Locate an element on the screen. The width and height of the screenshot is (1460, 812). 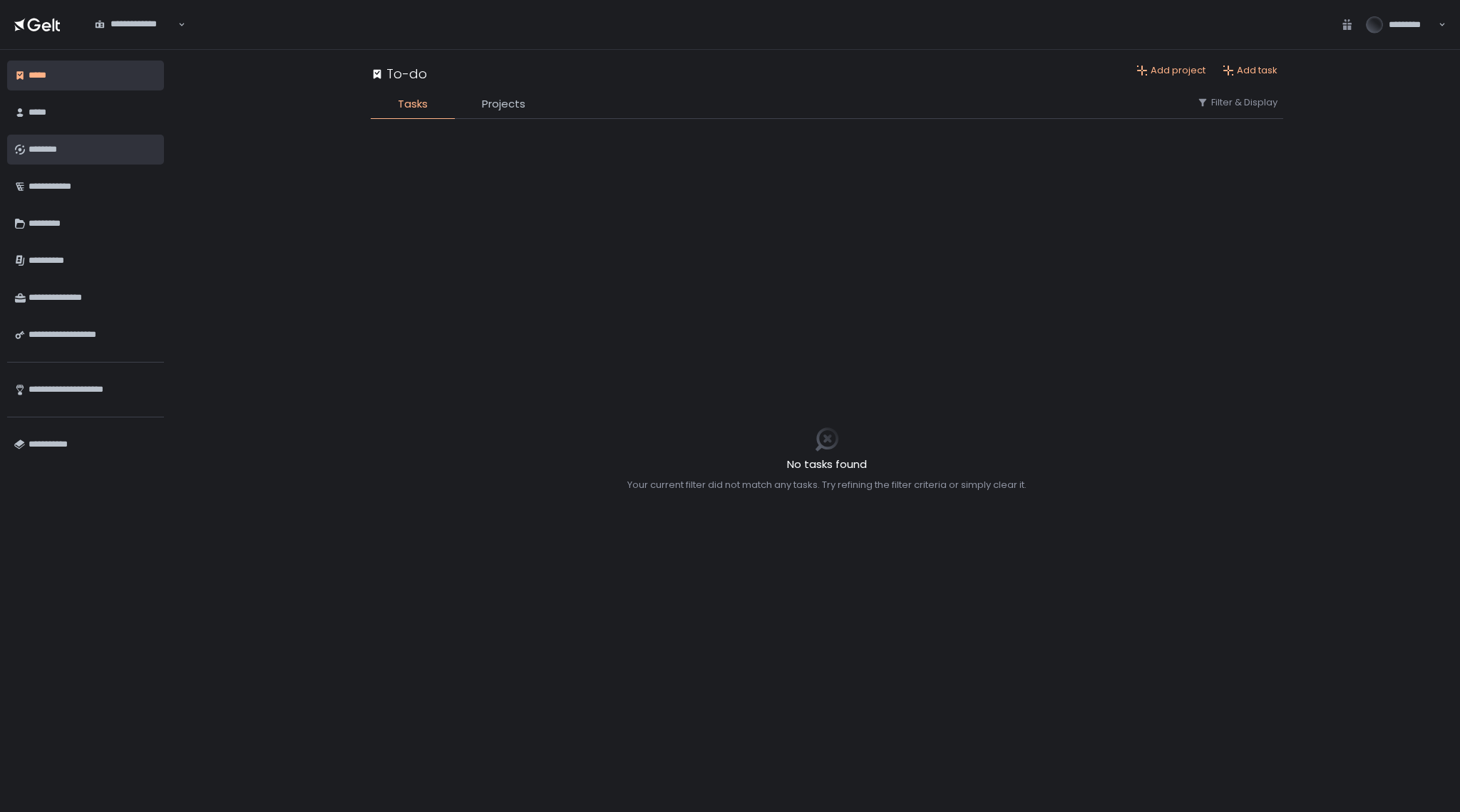
button: Add project is located at coordinates (1170, 70).